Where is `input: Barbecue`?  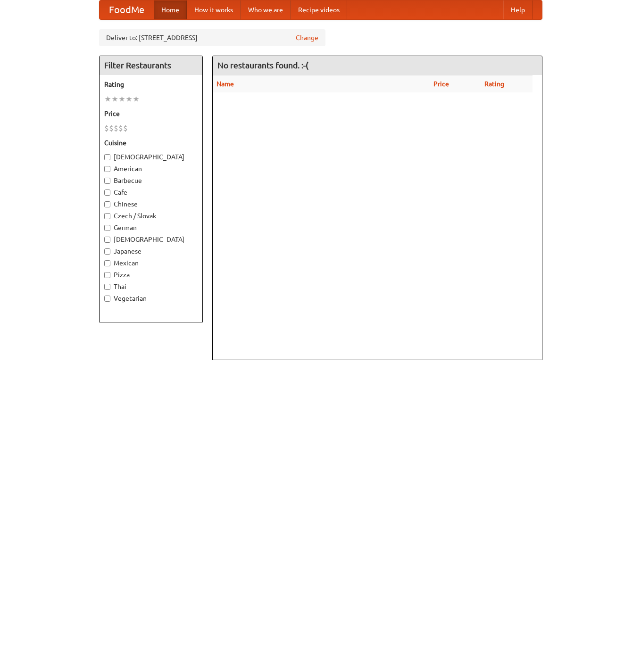
input: Barbecue is located at coordinates (107, 181).